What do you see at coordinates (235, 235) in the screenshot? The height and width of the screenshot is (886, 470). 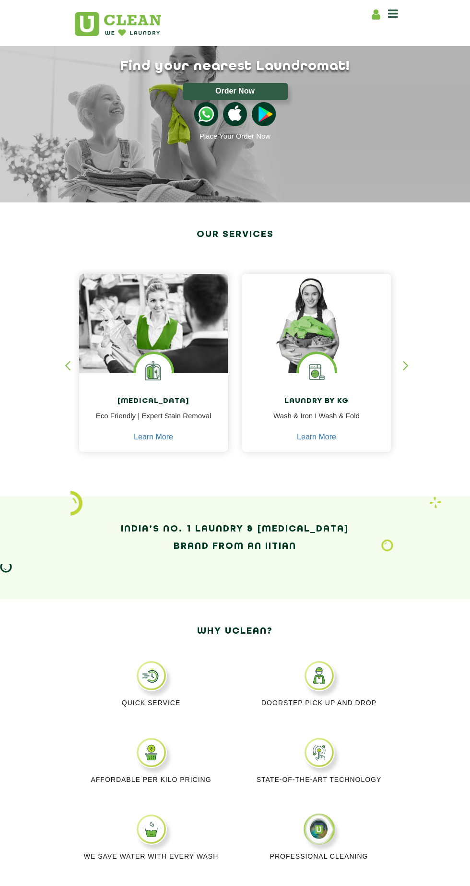 I see `h2: Our Services` at bounding box center [235, 235].